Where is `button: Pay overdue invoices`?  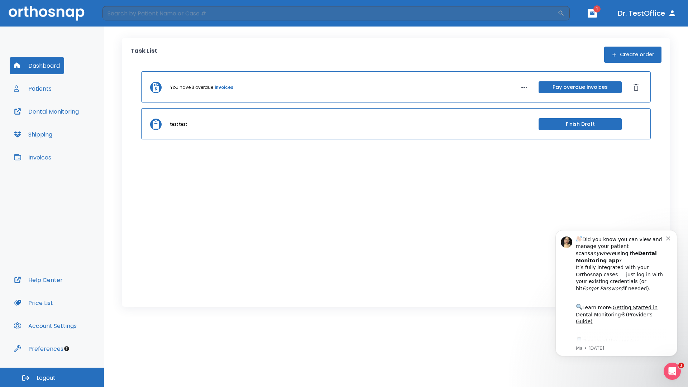 button: Pay overdue invoices is located at coordinates (580, 87).